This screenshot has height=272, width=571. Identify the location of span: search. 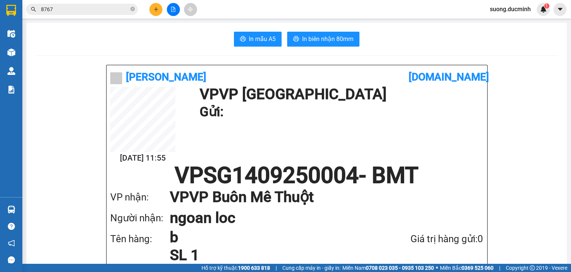
(34, 9).